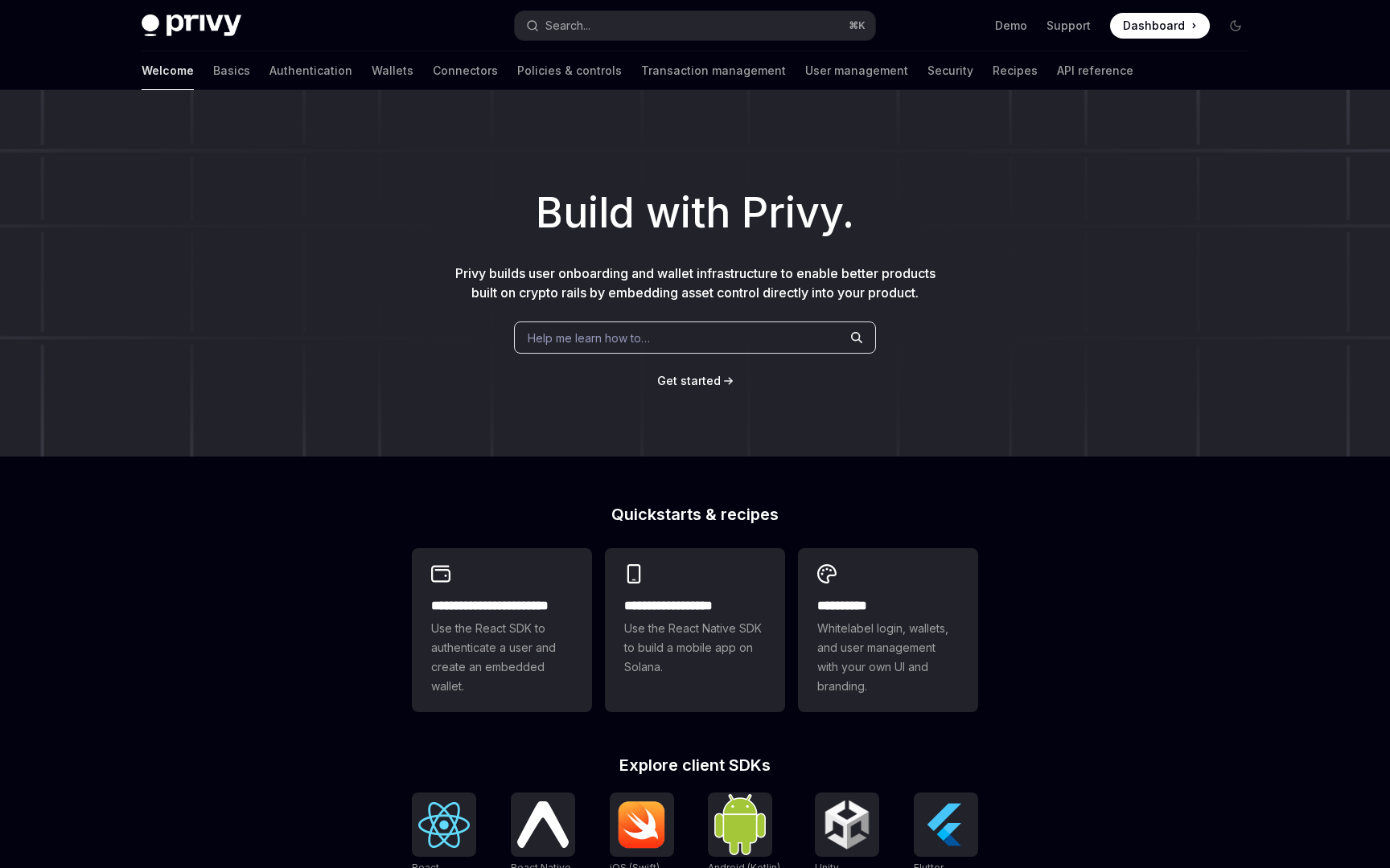  I want to click on h1: Build with Privy., so click(695, 213).